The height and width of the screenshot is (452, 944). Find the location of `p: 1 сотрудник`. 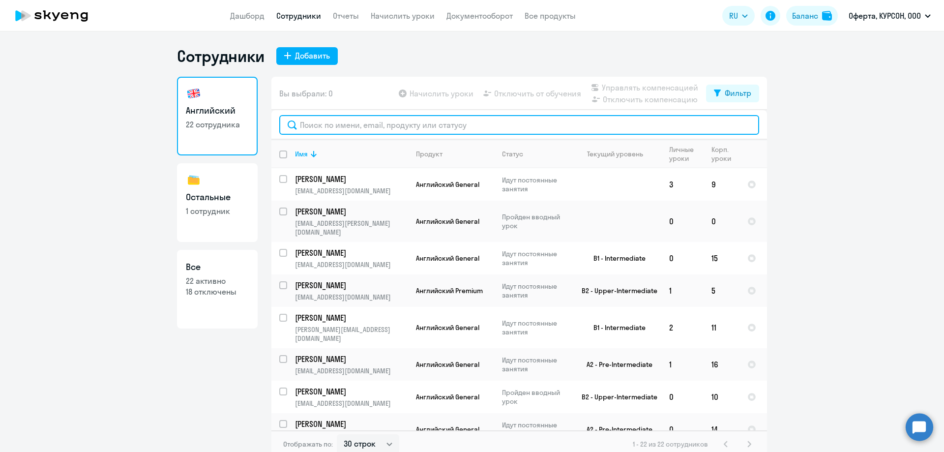

p: 1 сотрудник is located at coordinates (217, 211).